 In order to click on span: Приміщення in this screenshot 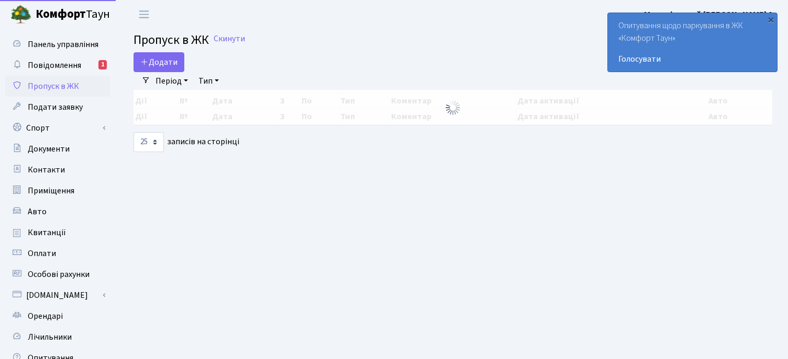, I will do `click(51, 191)`.